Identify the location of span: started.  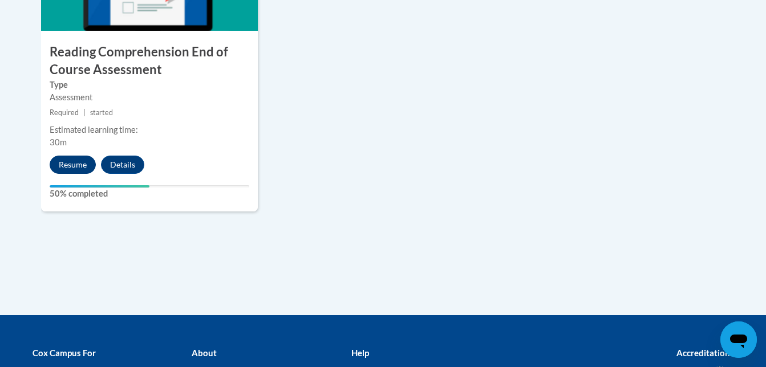
(102, 112).